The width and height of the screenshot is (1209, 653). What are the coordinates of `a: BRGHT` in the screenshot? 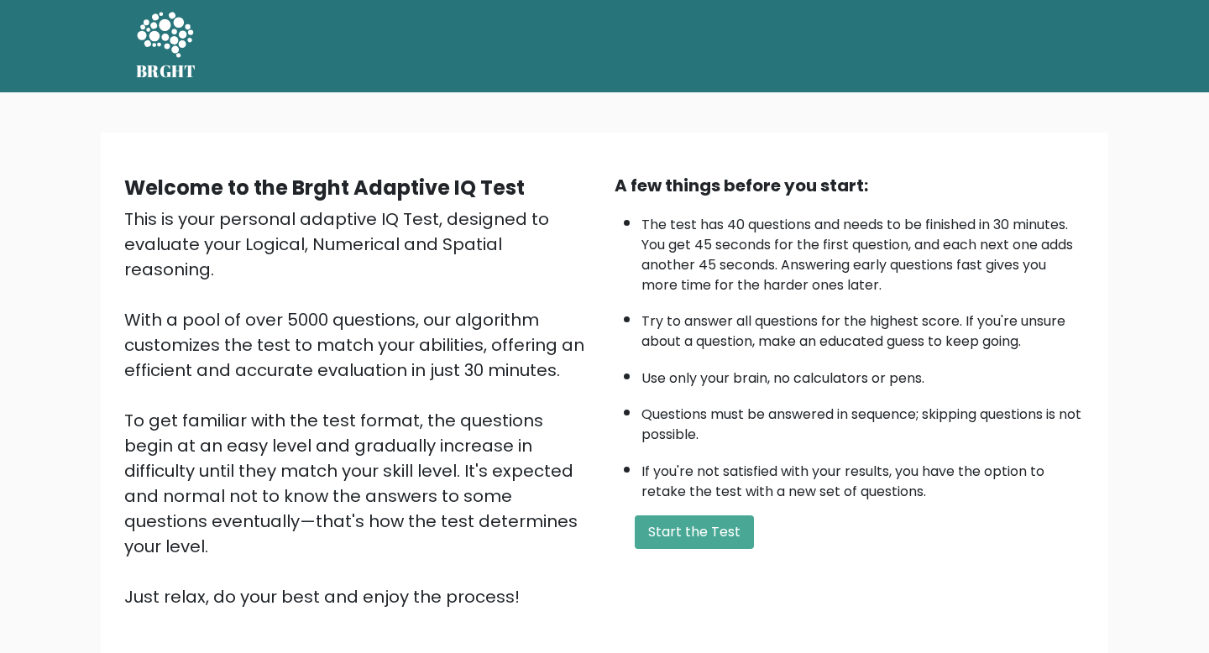 It's located at (166, 46).